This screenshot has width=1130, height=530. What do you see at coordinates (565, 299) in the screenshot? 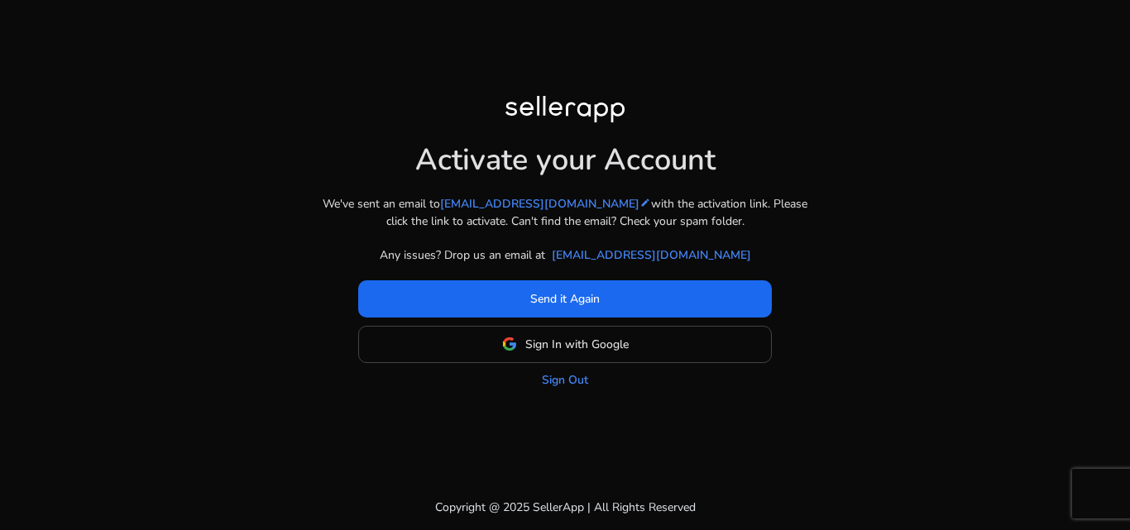
I see `span: Send it Again` at bounding box center [565, 299].